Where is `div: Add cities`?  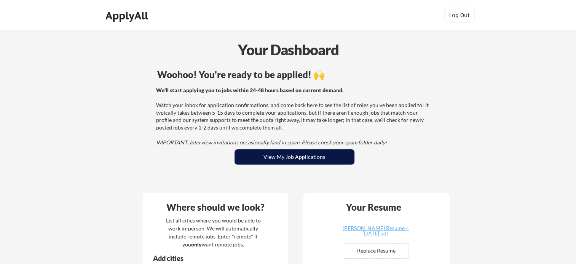
div: Add cities is located at coordinates (211, 258).